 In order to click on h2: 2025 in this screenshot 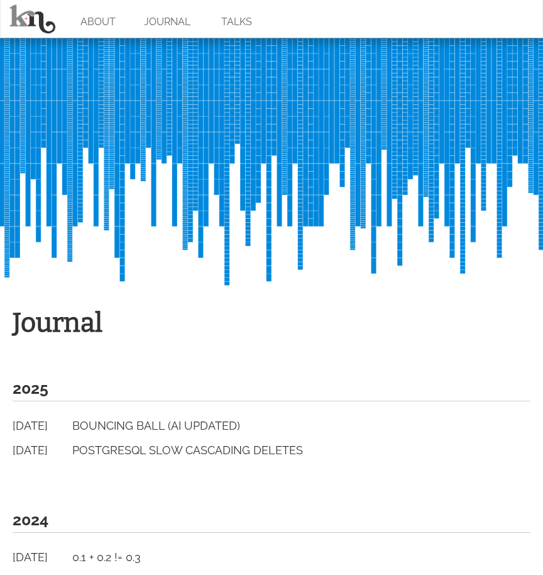, I will do `click(272, 388)`.